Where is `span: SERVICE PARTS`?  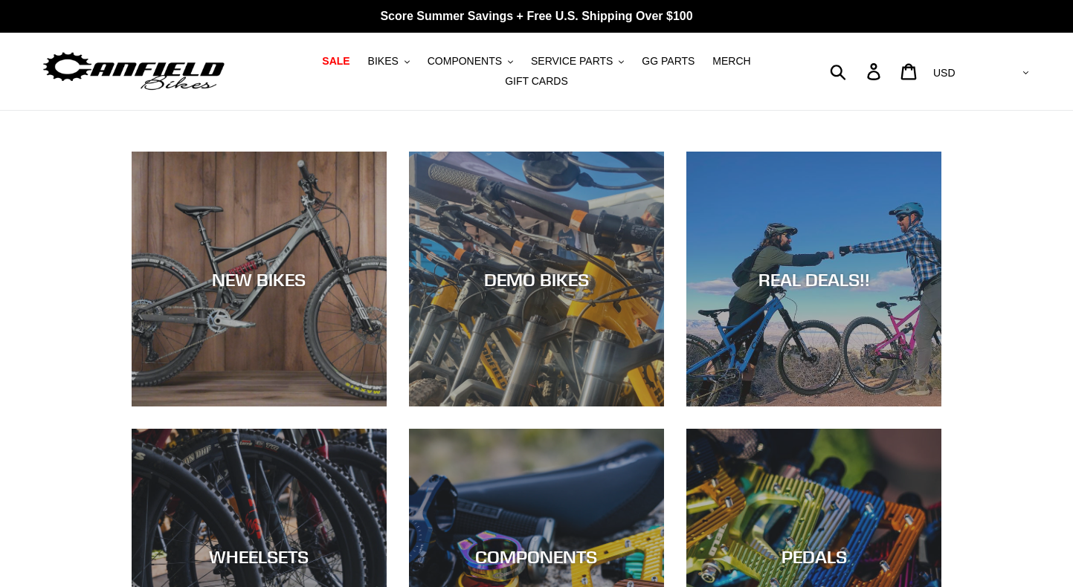
span: SERVICE PARTS is located at coordinates (572, 61).